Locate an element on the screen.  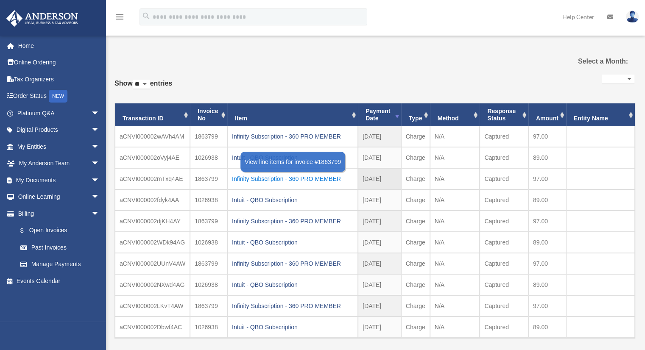
div: NEW is located at coordinates (58, 96).